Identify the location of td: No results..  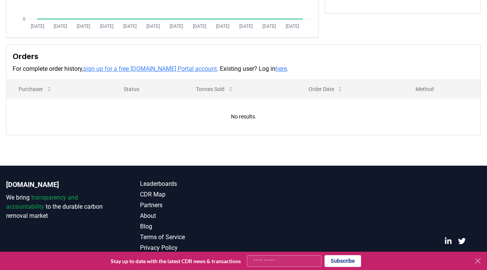
(244, 117).